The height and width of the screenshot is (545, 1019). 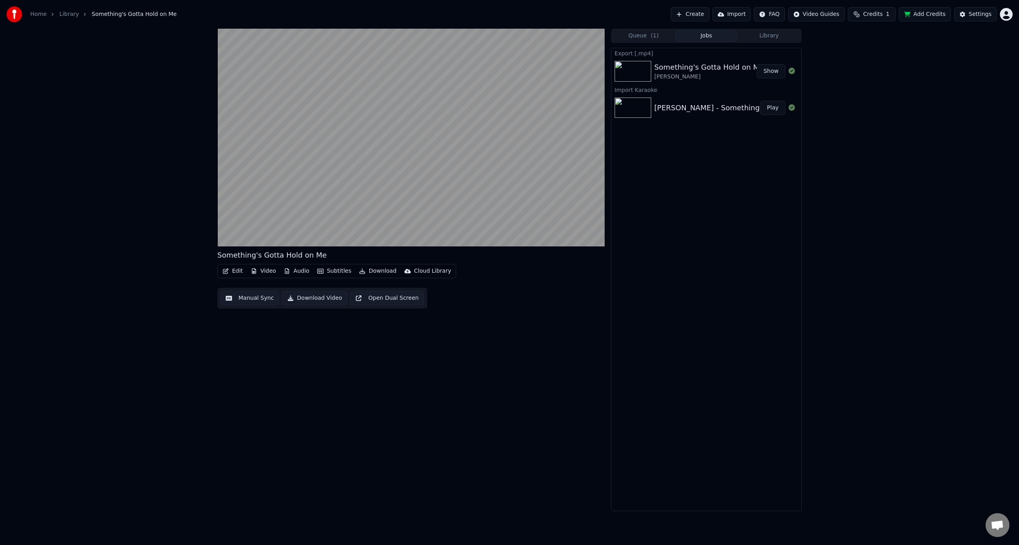 I want to click on button: Manual Sync, so click(x=250, y=298).